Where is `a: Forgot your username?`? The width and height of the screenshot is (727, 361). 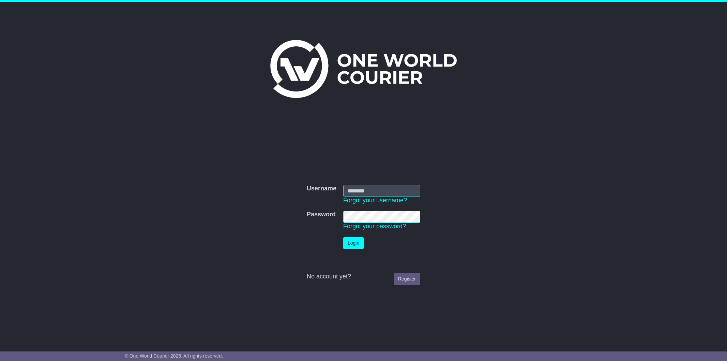
a: Forgot your username? is located at coordinates (375, 200).